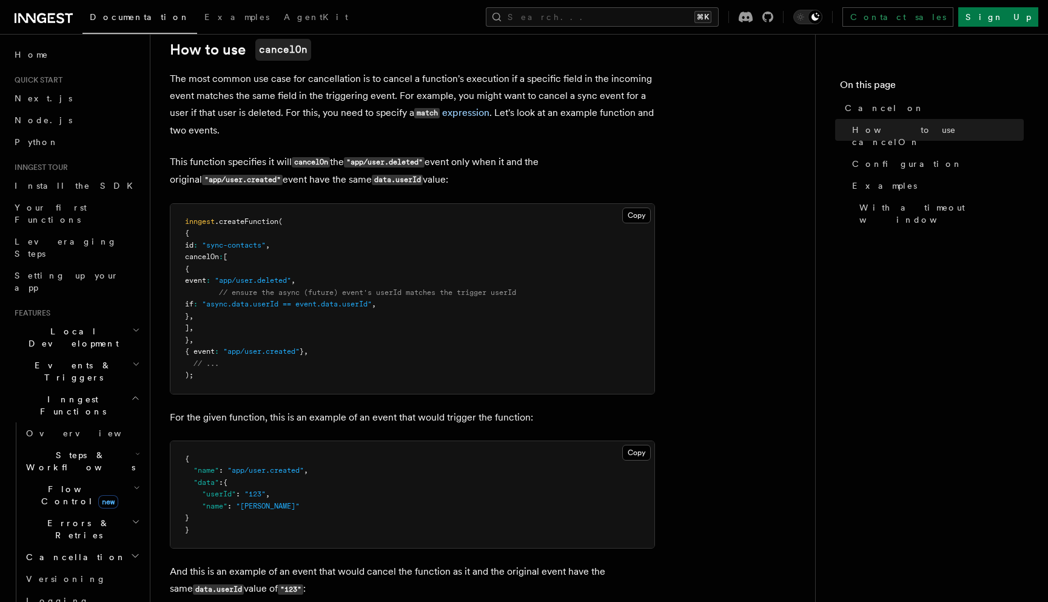  Describe the element at coordinates (30, 313) in the screenshot. I see `span: Features` at that location.